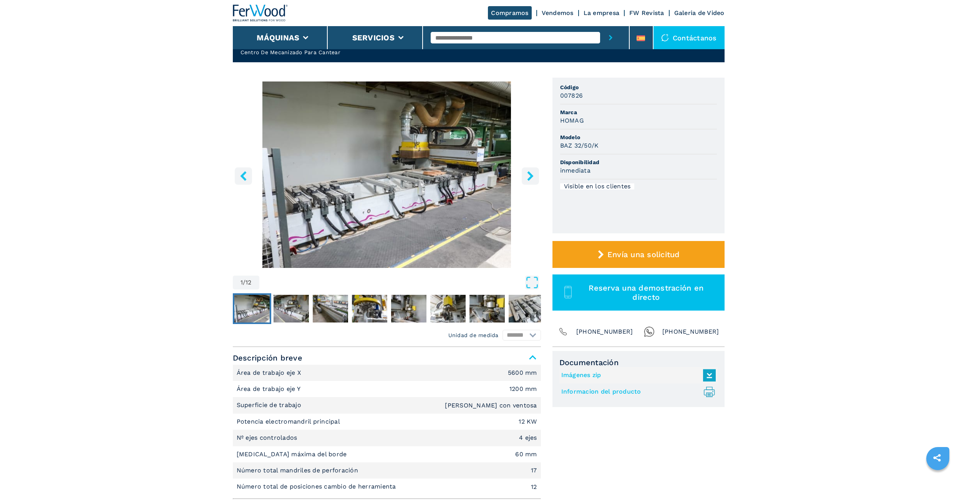 This screenshot has width=957, height=502. I want to click on p: Nº ejes controlados, so click(268, 438).